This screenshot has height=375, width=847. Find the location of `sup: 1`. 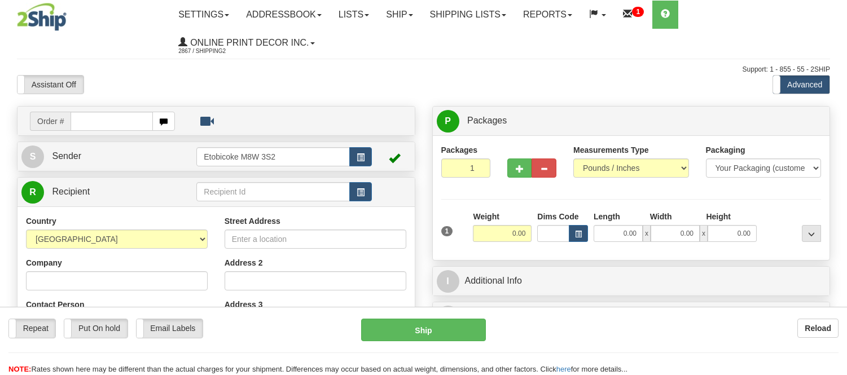

sup: 1 is located at coordinates (638, 12).